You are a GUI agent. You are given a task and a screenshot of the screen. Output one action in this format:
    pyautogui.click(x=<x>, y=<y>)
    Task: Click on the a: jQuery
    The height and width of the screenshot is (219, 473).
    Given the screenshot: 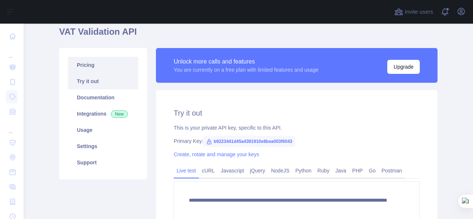 What is the action you would take?
    pyautogui.click(x=257, y=171)
    